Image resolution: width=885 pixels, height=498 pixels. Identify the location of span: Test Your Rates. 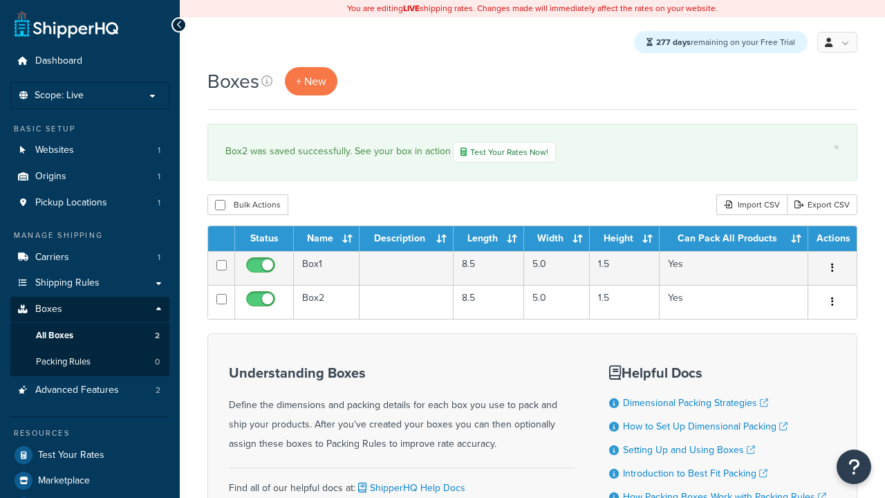
(71, 455).